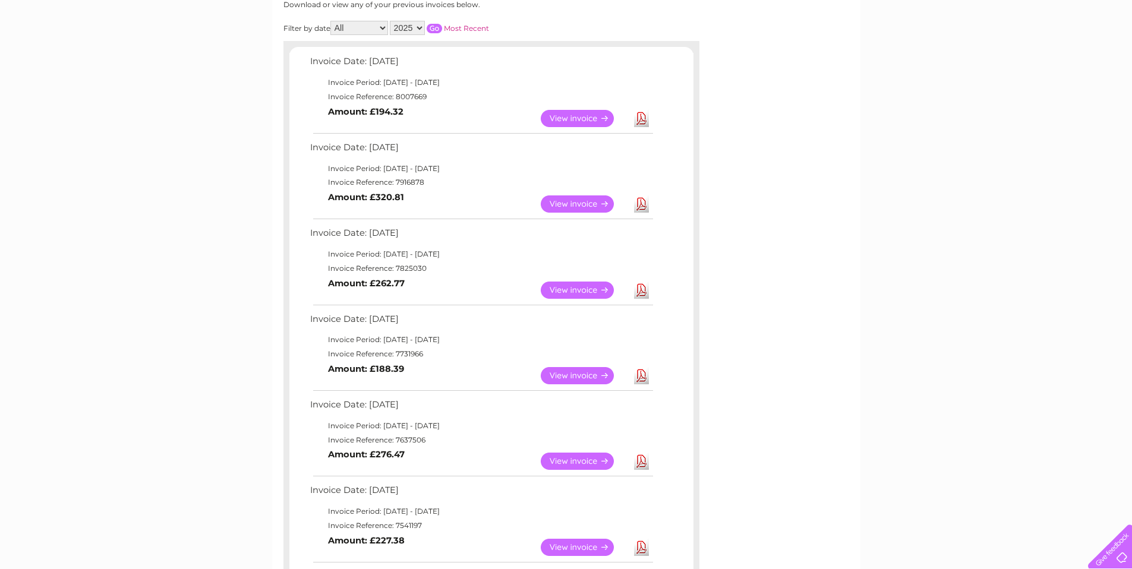  Describe the element at coordinates (439, 5) in the screenshot. I see `div: Download or view any of your previous invoices below.` at that location.